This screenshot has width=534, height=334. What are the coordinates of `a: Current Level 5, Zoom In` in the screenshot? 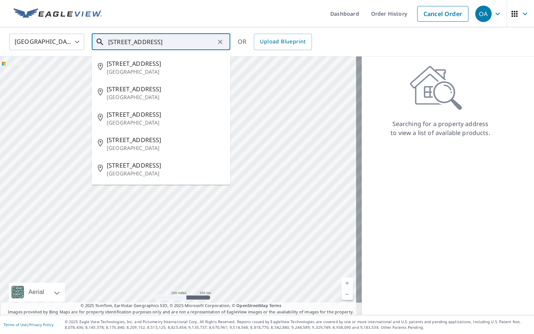 It's located at (347, 283).